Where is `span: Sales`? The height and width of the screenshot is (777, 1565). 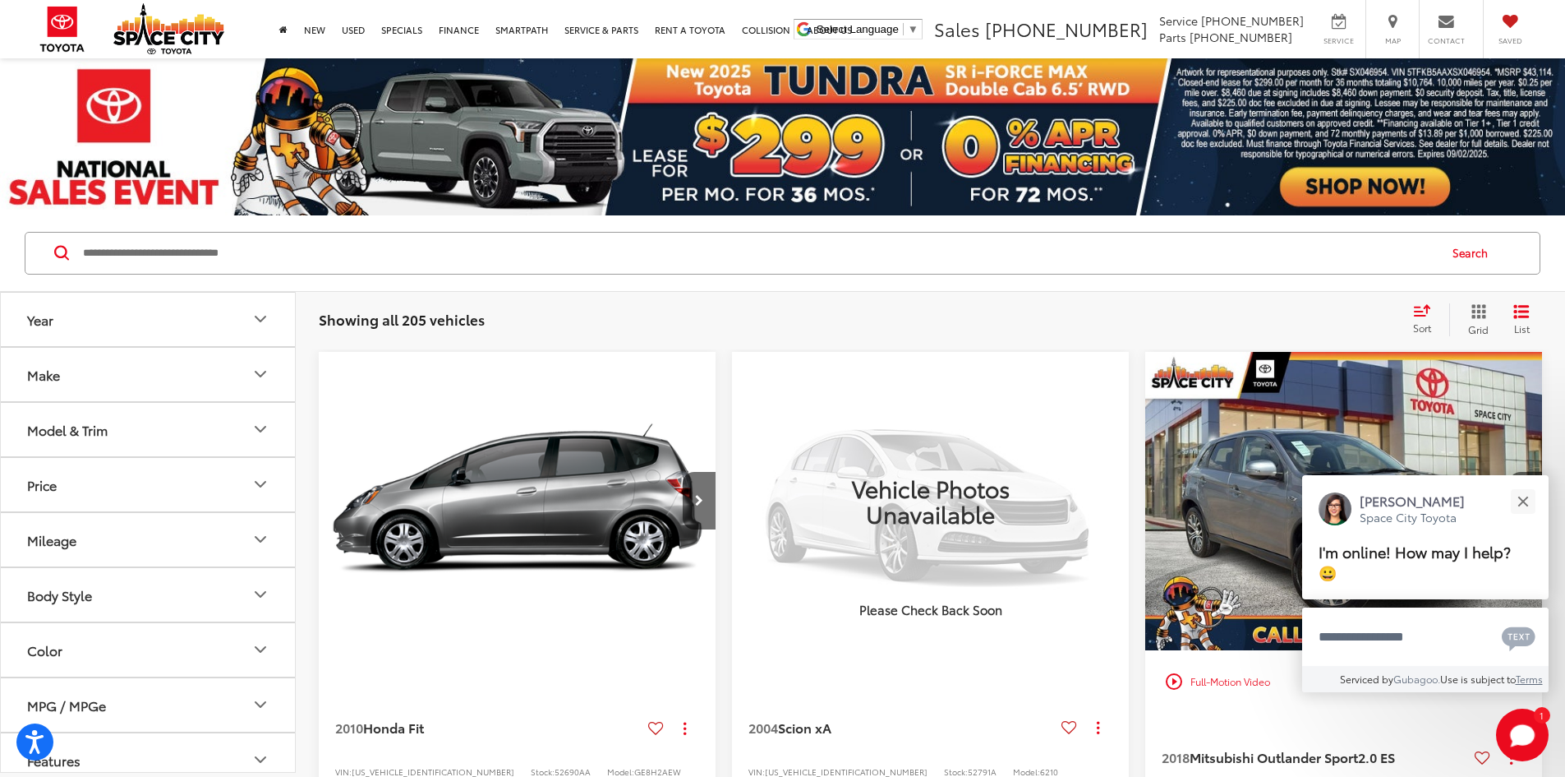 span: Sales is located at coordinates (957, 29).